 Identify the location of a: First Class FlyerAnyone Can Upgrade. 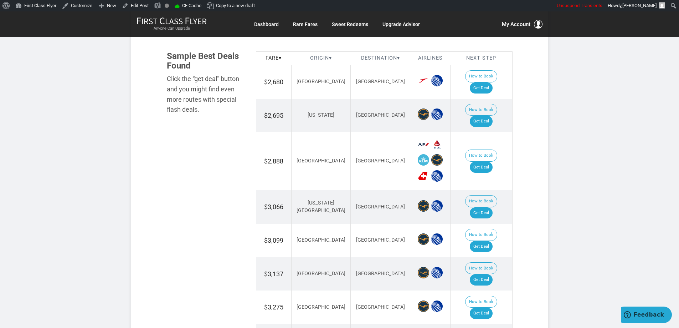
(172, 24).